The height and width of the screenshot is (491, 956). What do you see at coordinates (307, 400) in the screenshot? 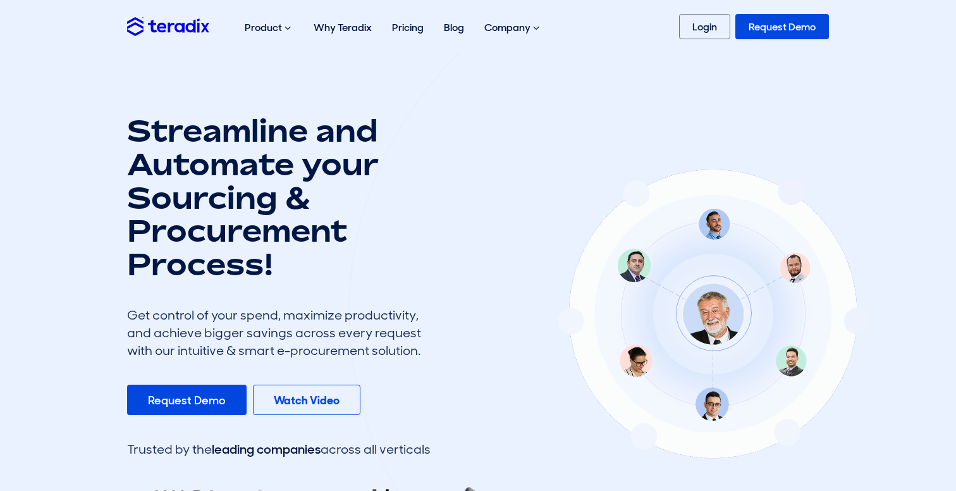
I see `a: Watch Video` at bounding box center [307, 400].